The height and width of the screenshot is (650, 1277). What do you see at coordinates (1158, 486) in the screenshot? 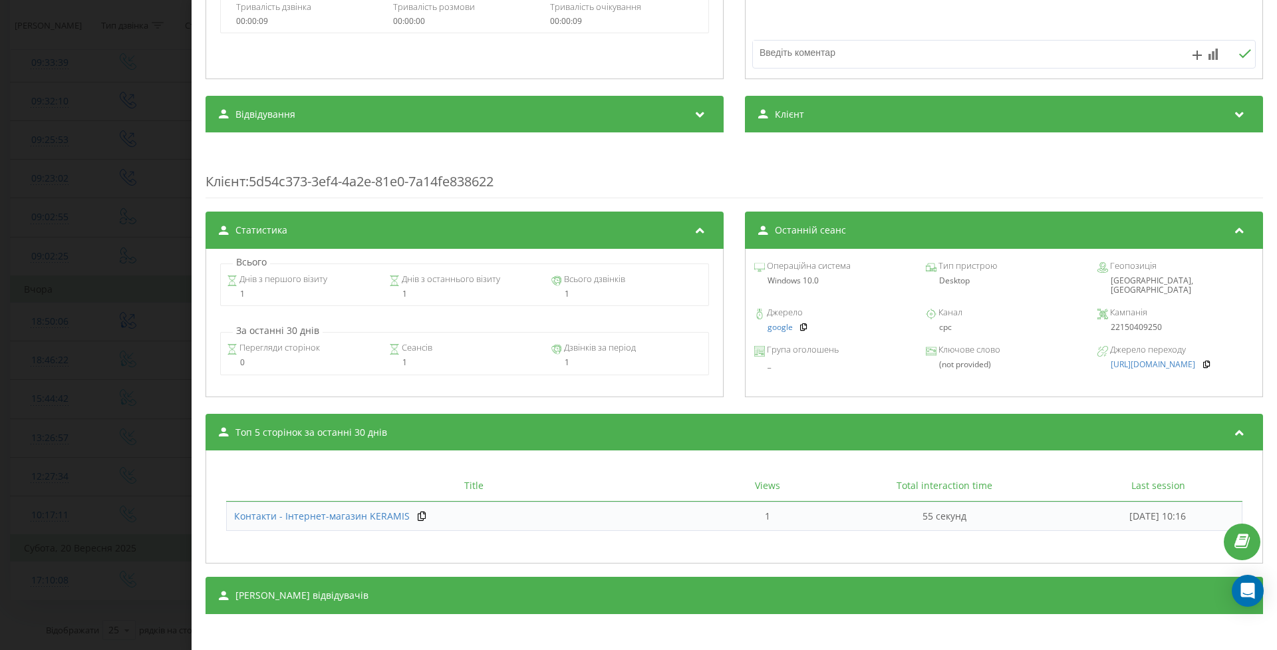
I see `th: Last session` at bounding box center [1158, 486].